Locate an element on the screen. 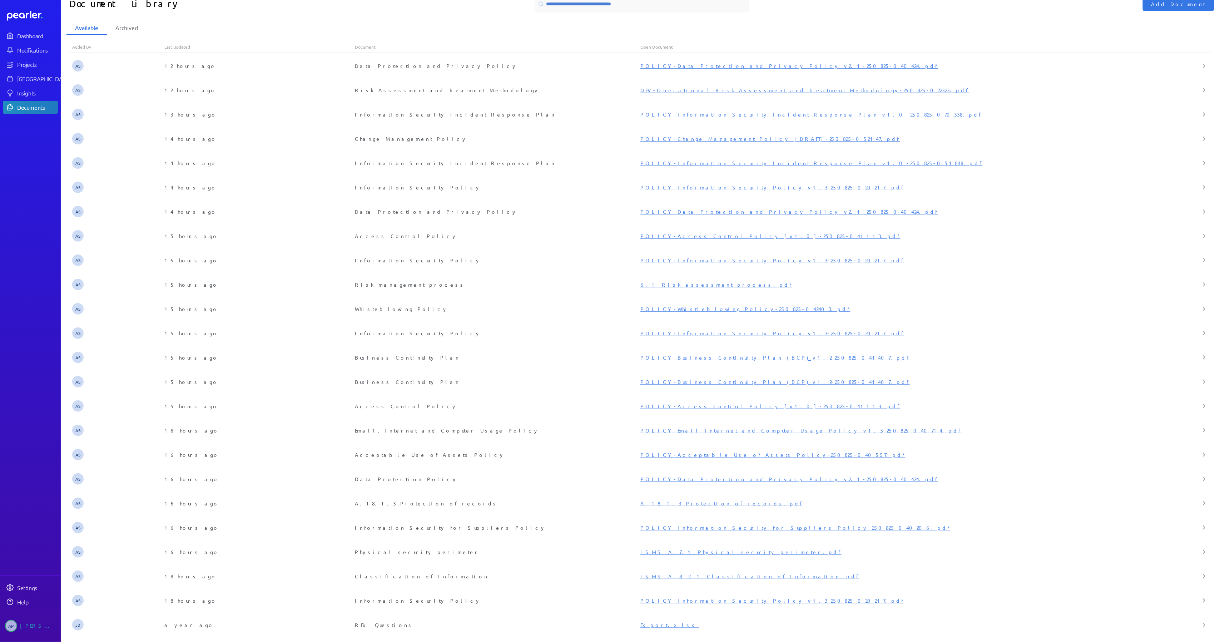 Image resolution: width=1220 pixels, height=642 pixels. div: Information Security for Suppliers Policy is located at coordinates (497, 527).